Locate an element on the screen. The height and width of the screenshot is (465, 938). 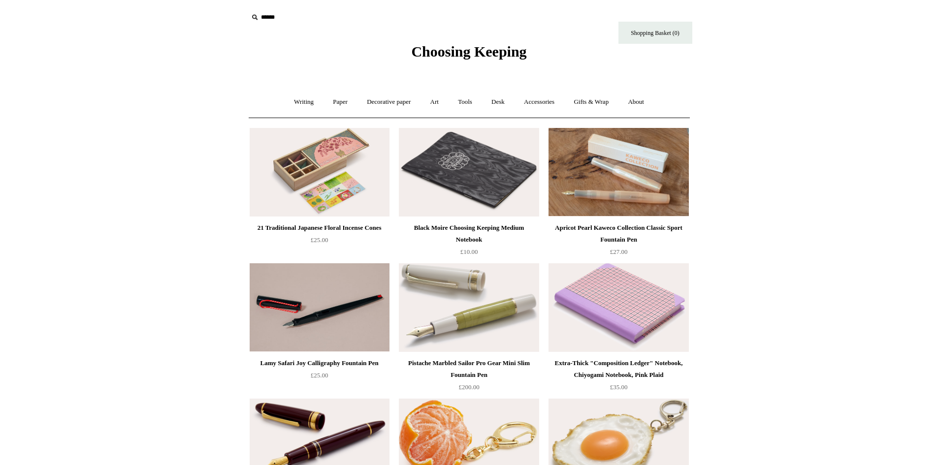
a: Paper is located at coordinates (340, 102).